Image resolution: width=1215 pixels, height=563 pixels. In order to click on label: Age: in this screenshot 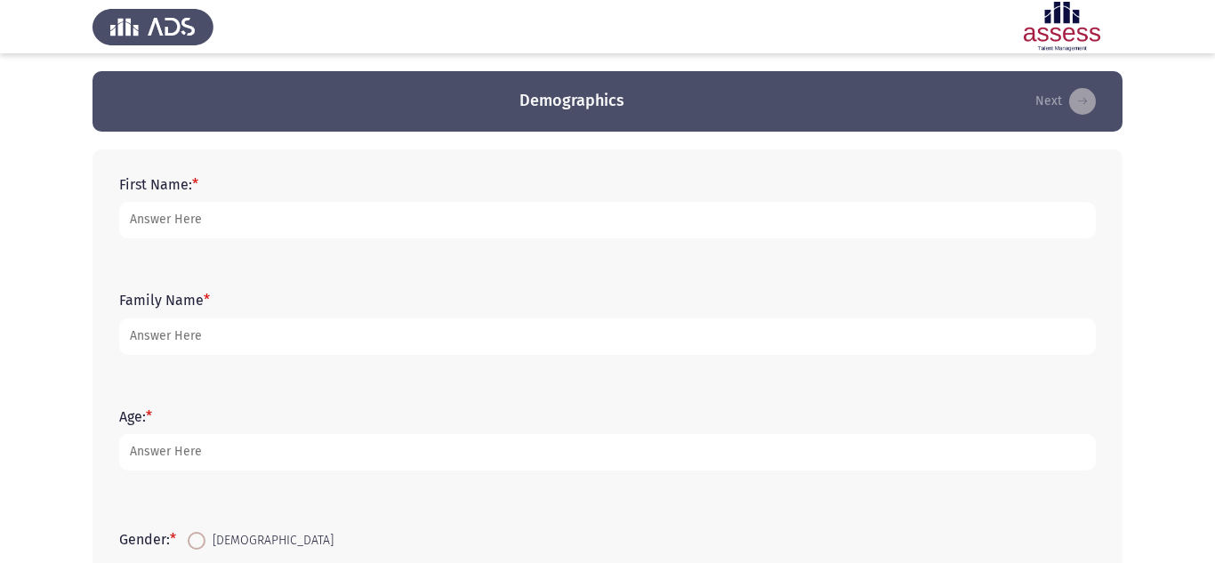, I will do `click(135, 416)`.